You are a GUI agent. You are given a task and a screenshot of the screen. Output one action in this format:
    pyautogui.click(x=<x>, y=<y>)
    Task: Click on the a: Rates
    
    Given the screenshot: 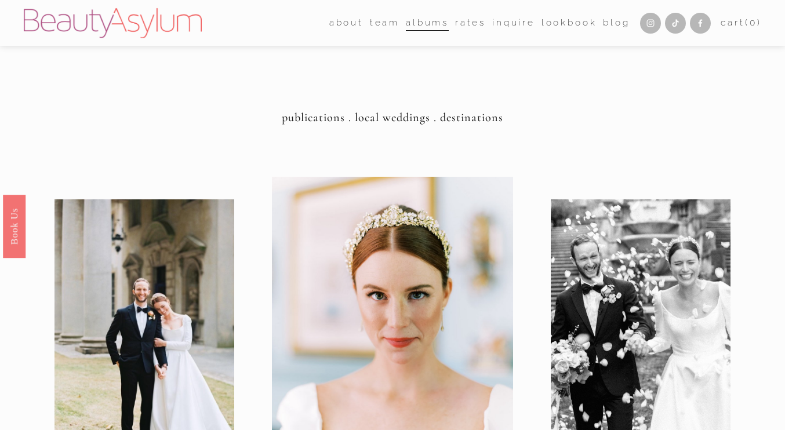 What is the action you would take?
    pyautogui.click(x=470, y=23)
    